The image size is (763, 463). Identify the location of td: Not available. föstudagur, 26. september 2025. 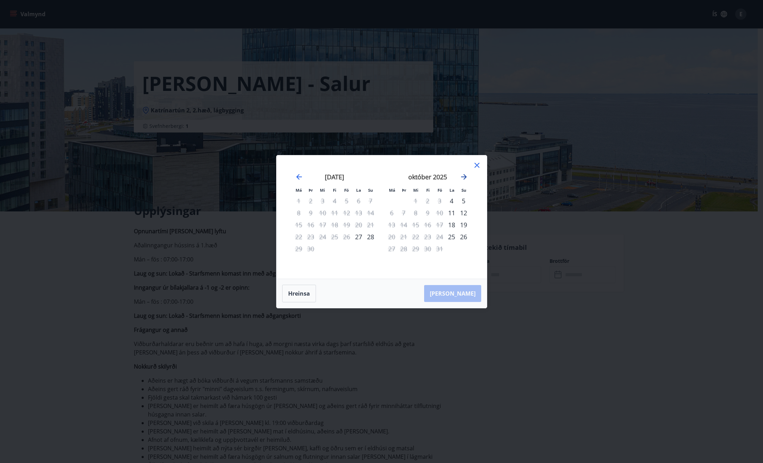
(347, 237).